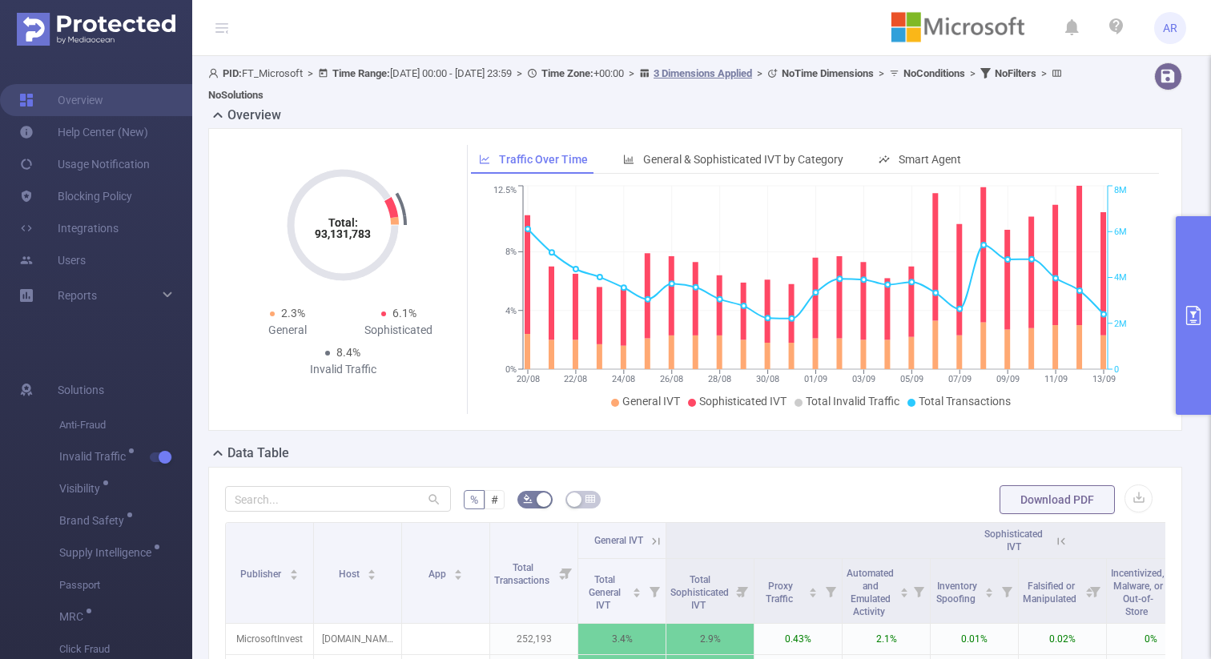 This screenshot has width=1211, height=659. I want to click on tspan: Total:, so click(343, 223).